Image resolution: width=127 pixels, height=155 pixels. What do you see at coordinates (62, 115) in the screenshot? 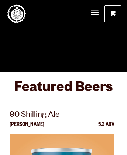
I see `p: 90 Shilling Ale` at bounding box center [62, 115].